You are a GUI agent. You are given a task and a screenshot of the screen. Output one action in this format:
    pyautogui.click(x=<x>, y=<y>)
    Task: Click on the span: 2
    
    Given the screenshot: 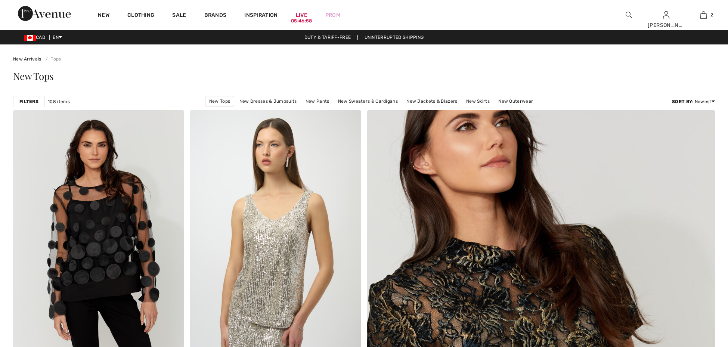 What is the action you would take?
    pyautogui.click(x=711, y=15)
    